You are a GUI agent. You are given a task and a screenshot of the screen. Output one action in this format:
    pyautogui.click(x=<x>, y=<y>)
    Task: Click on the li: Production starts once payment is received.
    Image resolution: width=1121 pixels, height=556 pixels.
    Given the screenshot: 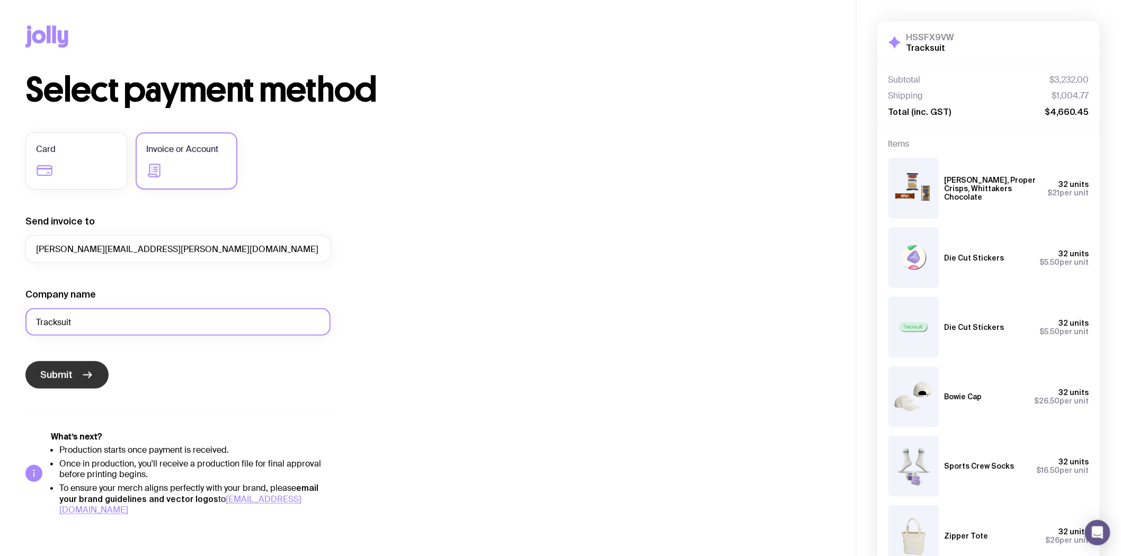 What is the action you would take?
    pyautogui.click(x=195, y=450)
    